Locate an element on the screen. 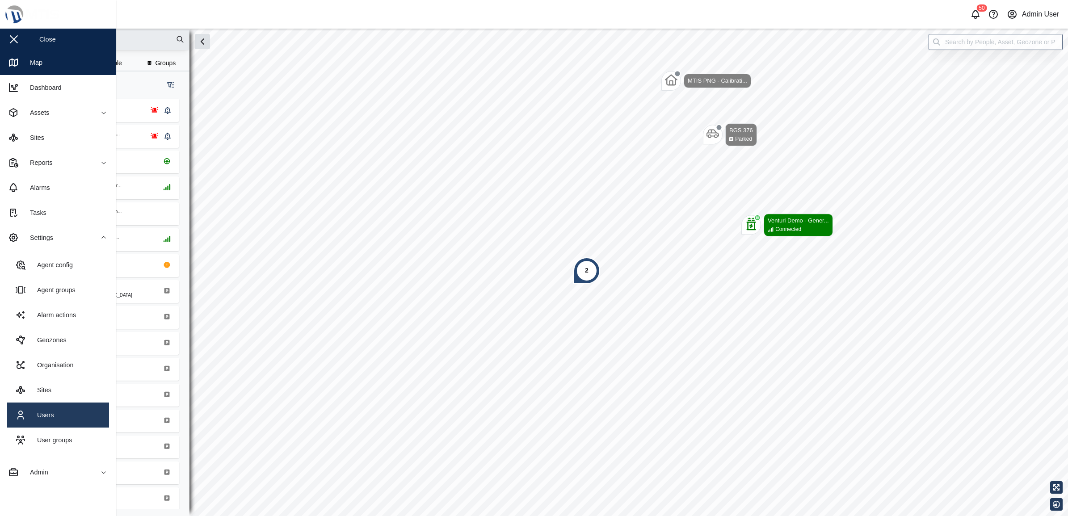 This screenshot has height=516, width=1068. div: MTIS PNG - Calibrati... is located at coordinates (717, 81).